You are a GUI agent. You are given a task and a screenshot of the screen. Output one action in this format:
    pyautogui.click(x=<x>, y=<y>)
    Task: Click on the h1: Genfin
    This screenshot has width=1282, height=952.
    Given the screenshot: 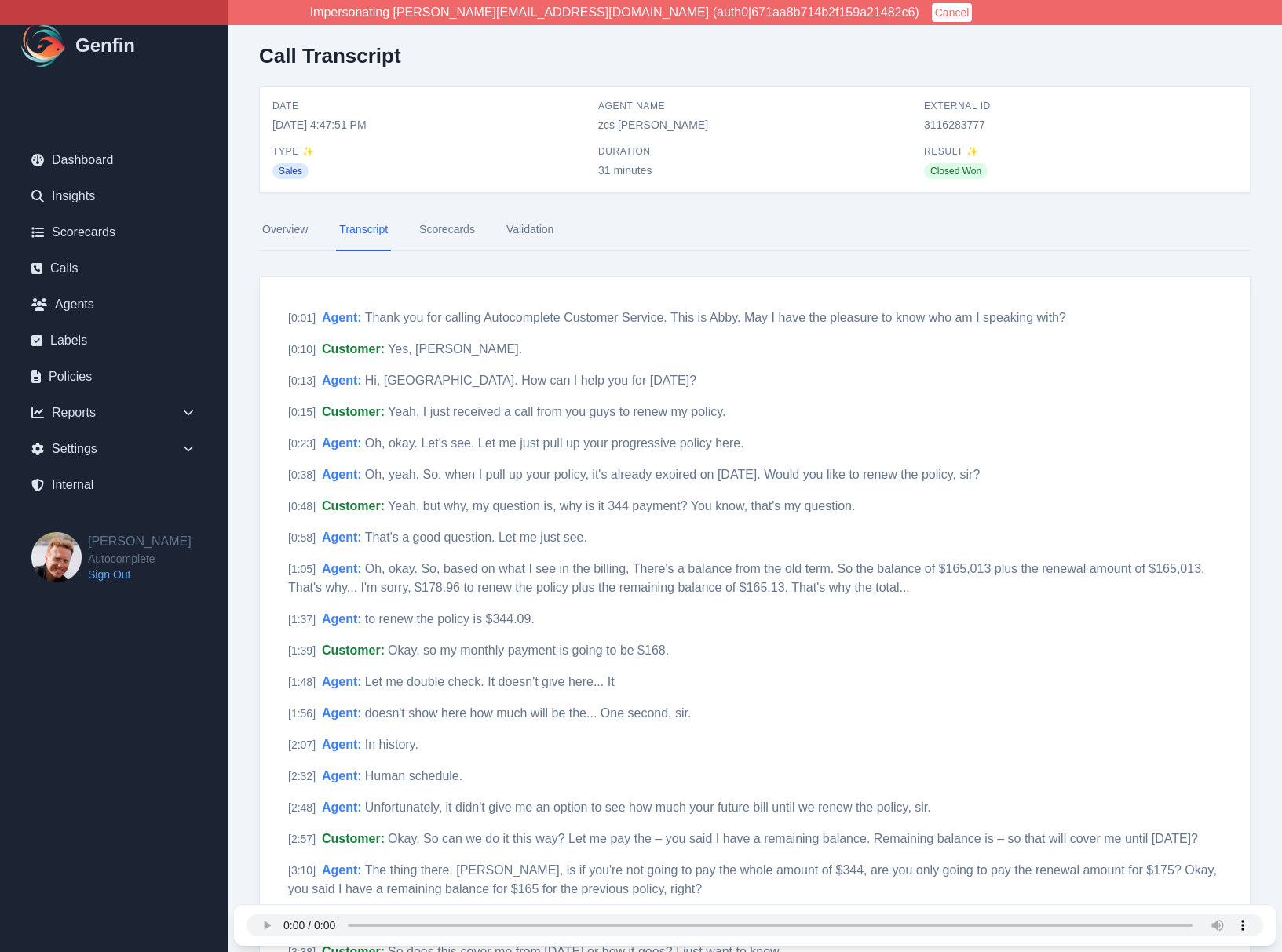 What is the action you would take?
    pyautogui.click(x=105, y=46)
    